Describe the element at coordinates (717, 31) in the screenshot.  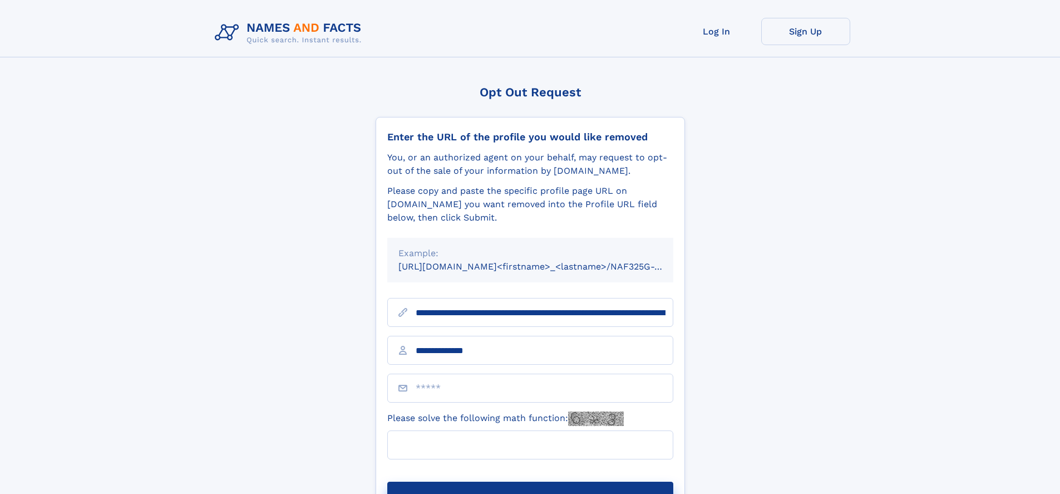
I see `a: Log In` at that location.